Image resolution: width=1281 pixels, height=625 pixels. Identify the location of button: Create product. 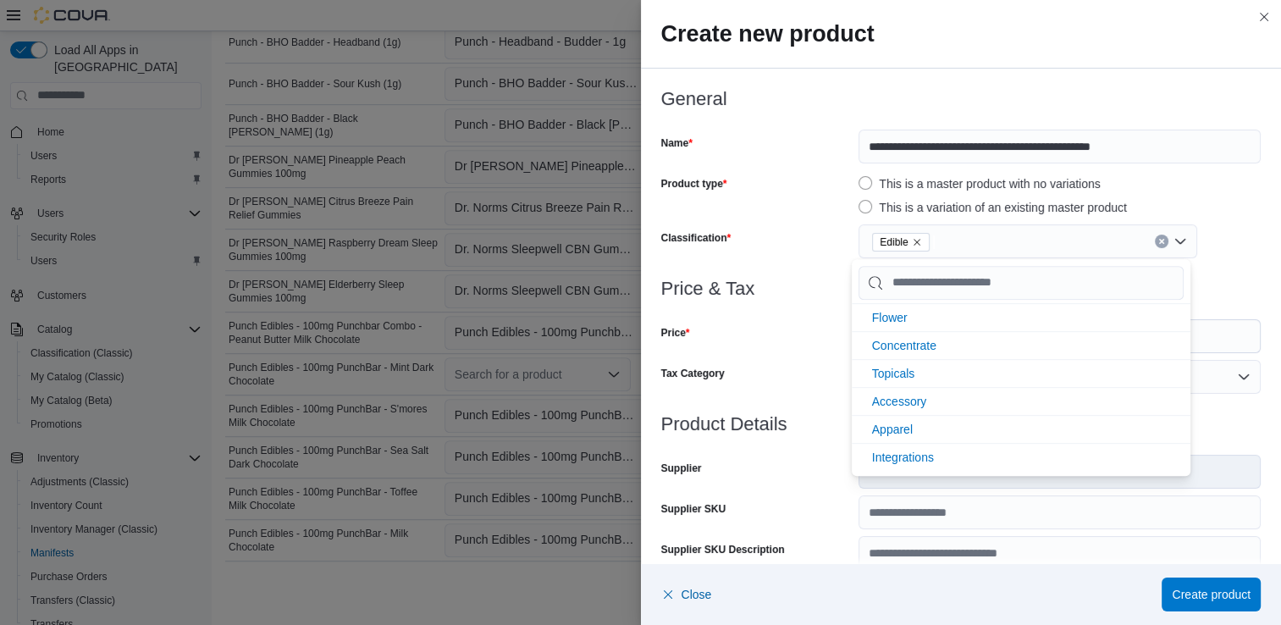
(1211, 594).